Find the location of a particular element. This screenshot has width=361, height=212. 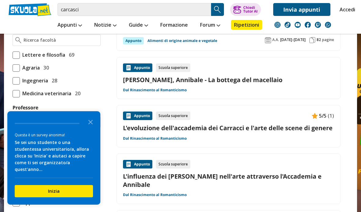

input: Ricerca facoltà is located at coordinates (61, 40).